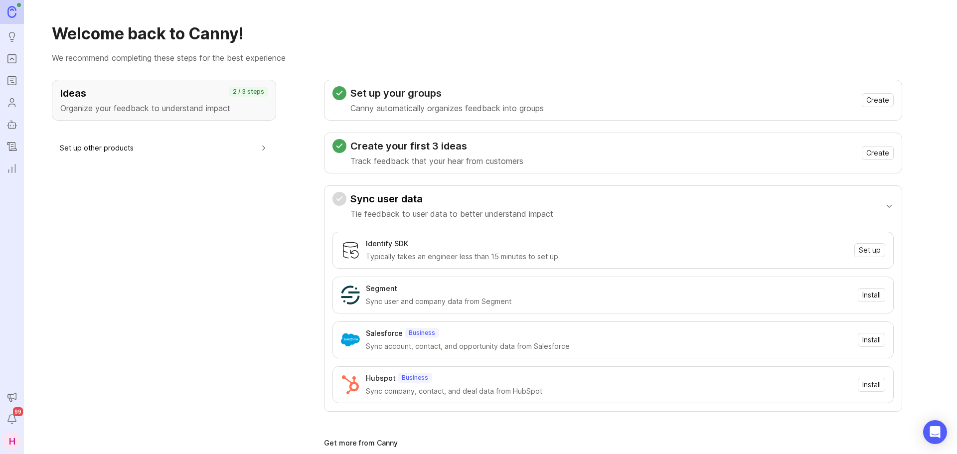  I want to click on a: Set up, so click(869, 250).